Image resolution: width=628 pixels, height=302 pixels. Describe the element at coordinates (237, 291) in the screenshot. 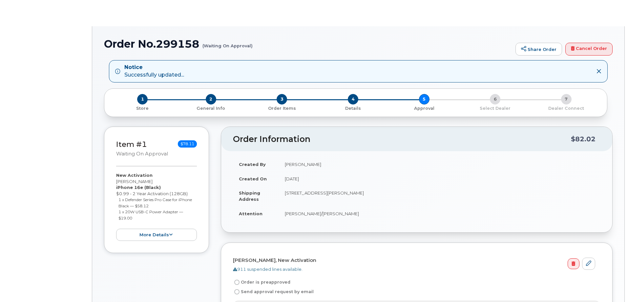

I see `input: Send approval request by email` at that location.